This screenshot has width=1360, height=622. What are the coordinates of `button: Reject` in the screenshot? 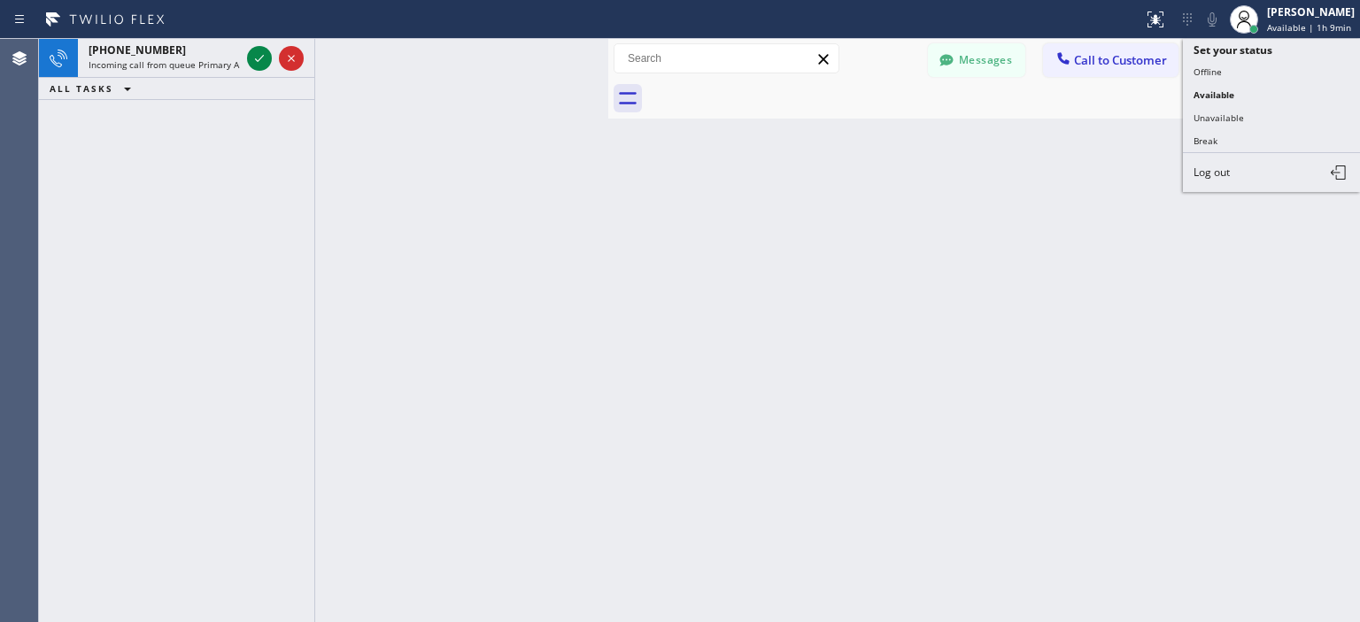 It's located at (291, 58).